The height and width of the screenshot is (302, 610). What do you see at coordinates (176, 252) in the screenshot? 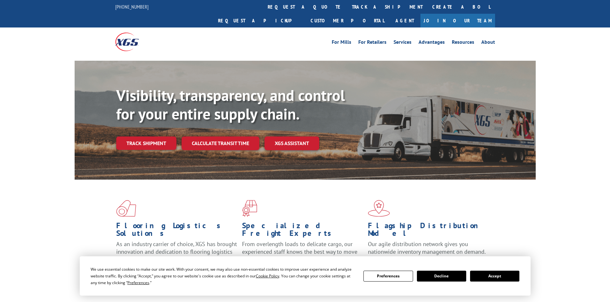
I see `span: As an industry carrier of choice, XGS has brought innovation and dedication to flooring logistics...` at bounding box center [176, 252].